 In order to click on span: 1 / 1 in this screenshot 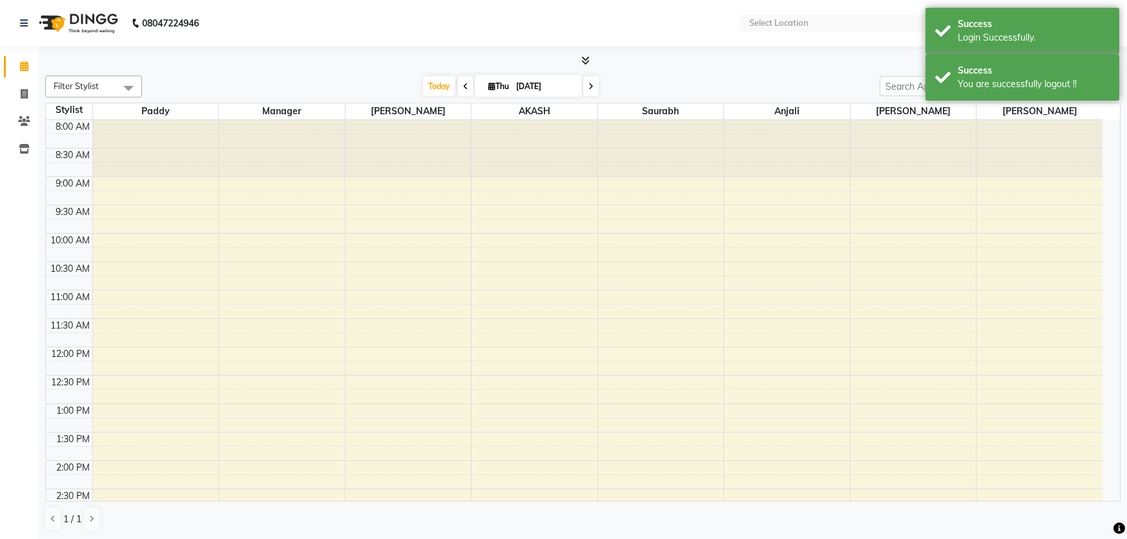, I will do `click(72, 519)`.